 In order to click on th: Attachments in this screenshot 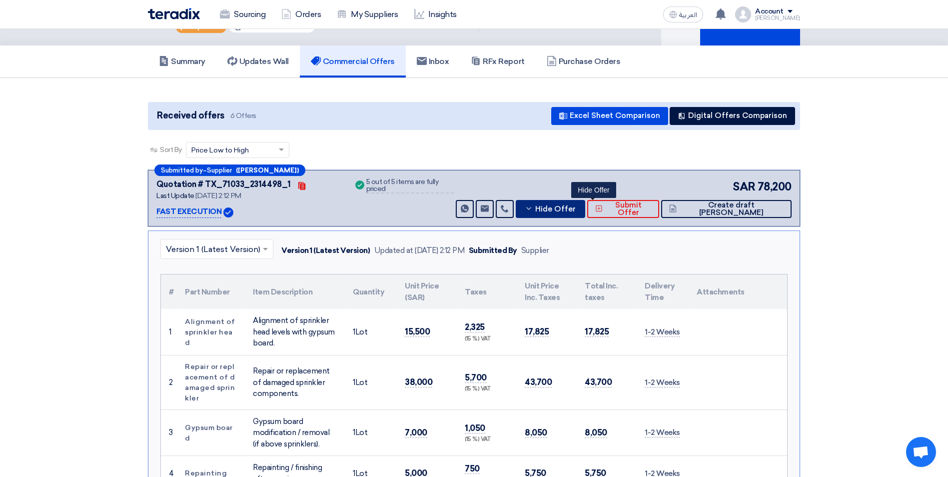, I will do `click(737, 291)`.